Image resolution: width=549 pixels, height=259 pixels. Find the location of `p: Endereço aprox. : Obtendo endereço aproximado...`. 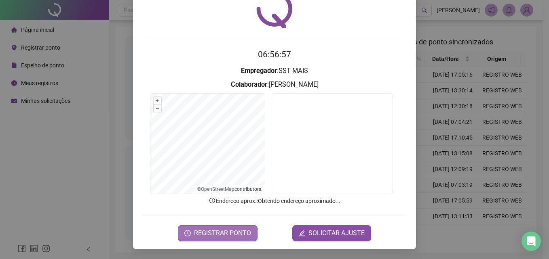

p: Endereço aprox. : Obtendo endereço aproximado... is located at coordinates (274, 201).